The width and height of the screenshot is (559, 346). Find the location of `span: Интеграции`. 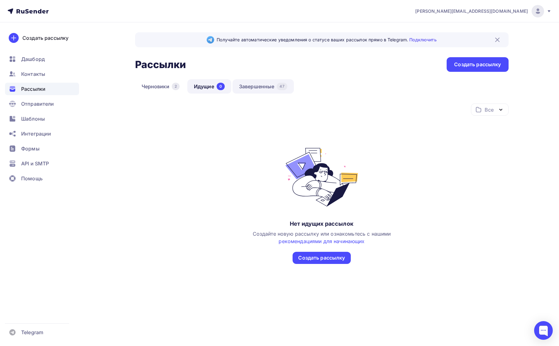

span: Интеграции is located at coordinates (36, 134).